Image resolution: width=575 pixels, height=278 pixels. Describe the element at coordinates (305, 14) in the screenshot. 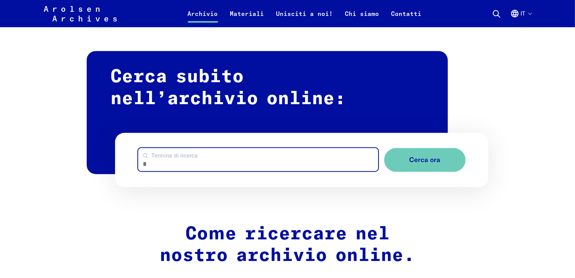

I see `nav: Primaria` at that location.